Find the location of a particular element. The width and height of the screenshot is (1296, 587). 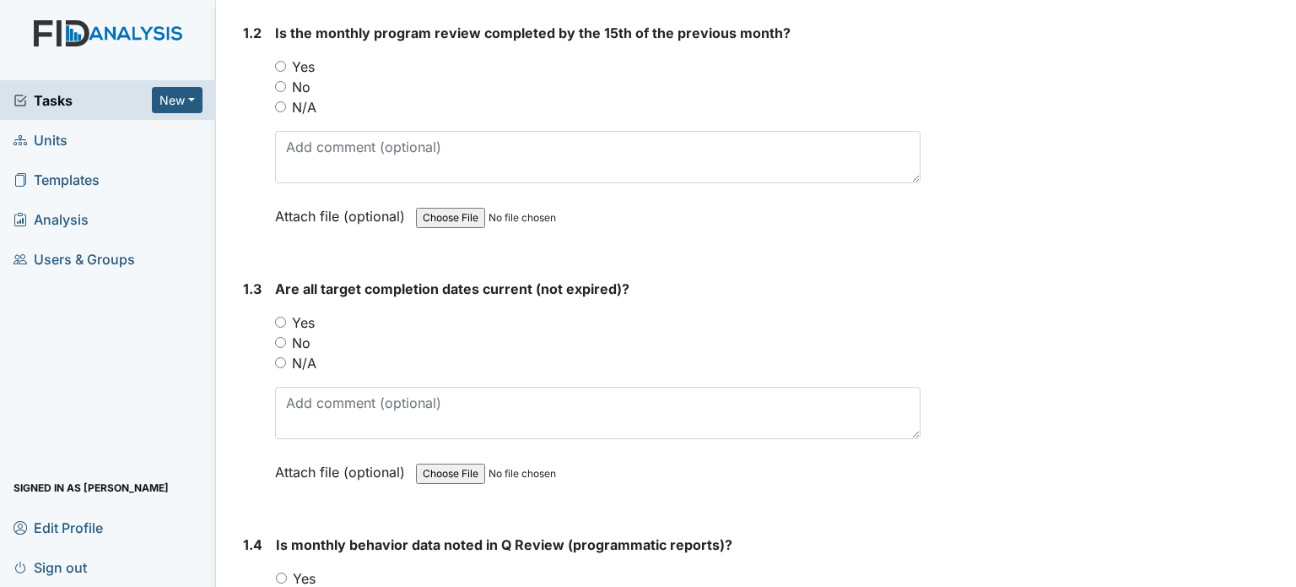

label: 1.2 is located at coordinates (252, 33).